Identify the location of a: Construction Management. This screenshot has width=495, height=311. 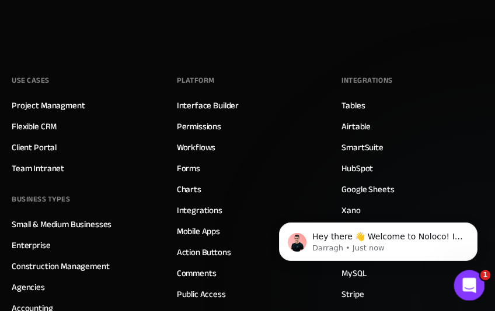
(61, 267).